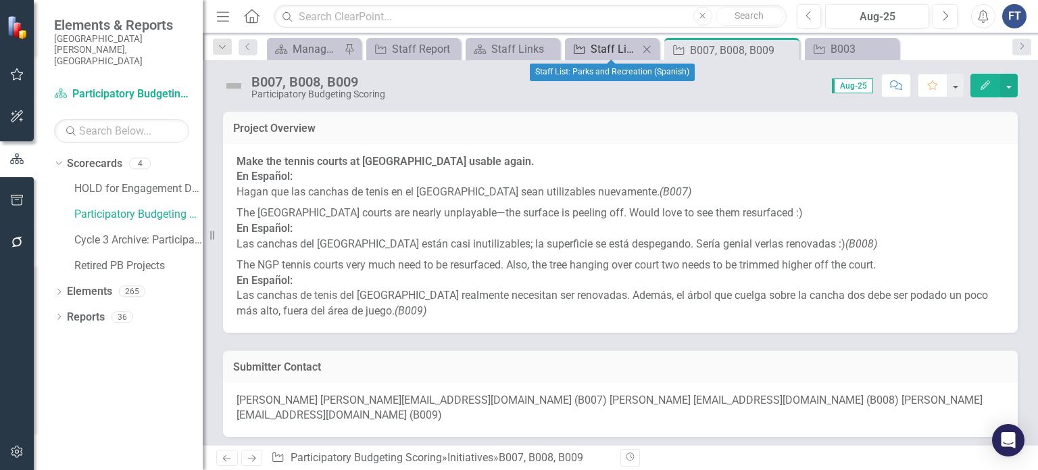  What do you see at coordinates (424, 49) in the screenshot?
I see `div: Staff Report` at bounding box center [424, 49].